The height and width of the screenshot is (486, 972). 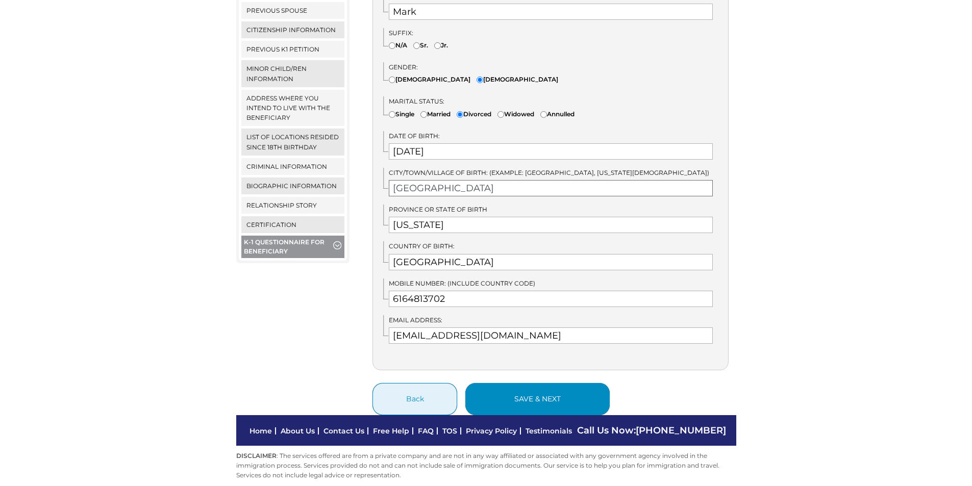 I want to click on a: Address where you intend to live with the beneficiary, so click(x=293, y=108).